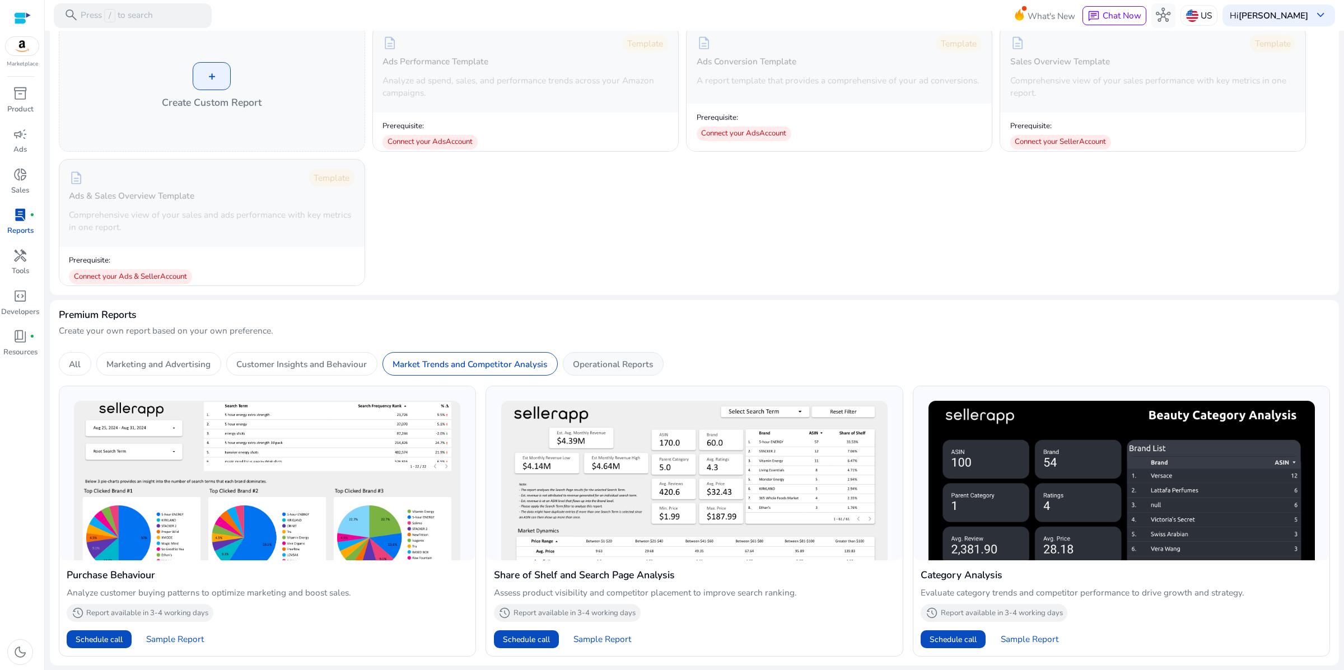 The image size is (1344, 670). What do you see at coordinates (71, 15) in the screenshot?
I see `span: search` at bounding box center [71, 15].